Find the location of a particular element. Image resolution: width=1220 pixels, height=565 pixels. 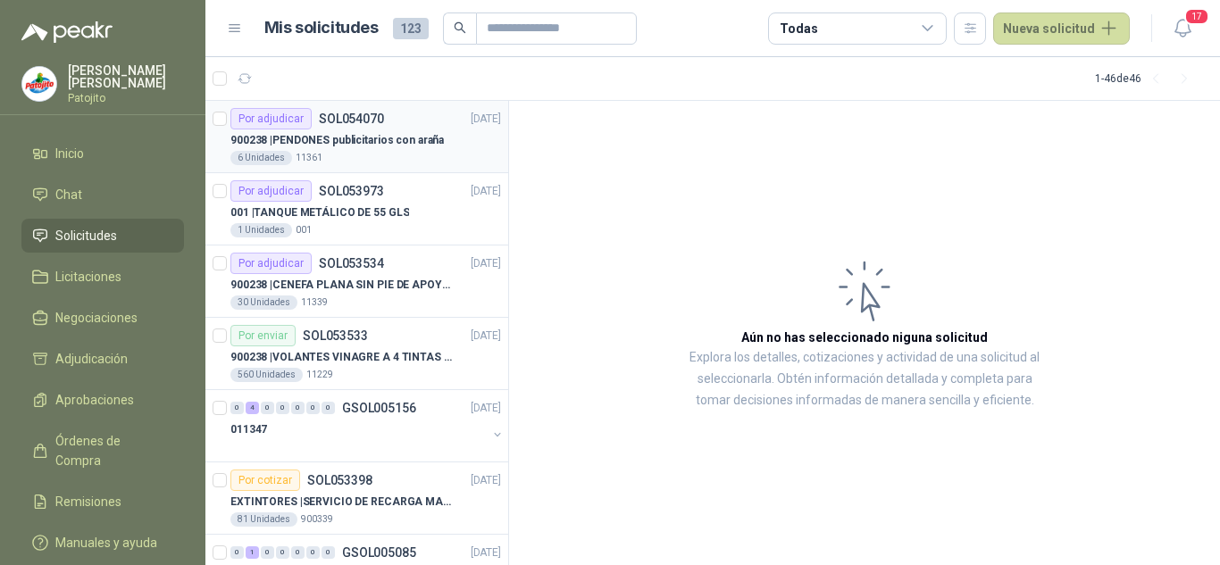

button: Nueva solicitud is located at coordinates (1061, 29).